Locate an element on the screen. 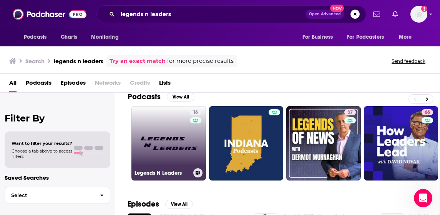 Image resolution: width=440 pixels, height=215 pixels. span: Monitoring is located at coordinates (104, 37).